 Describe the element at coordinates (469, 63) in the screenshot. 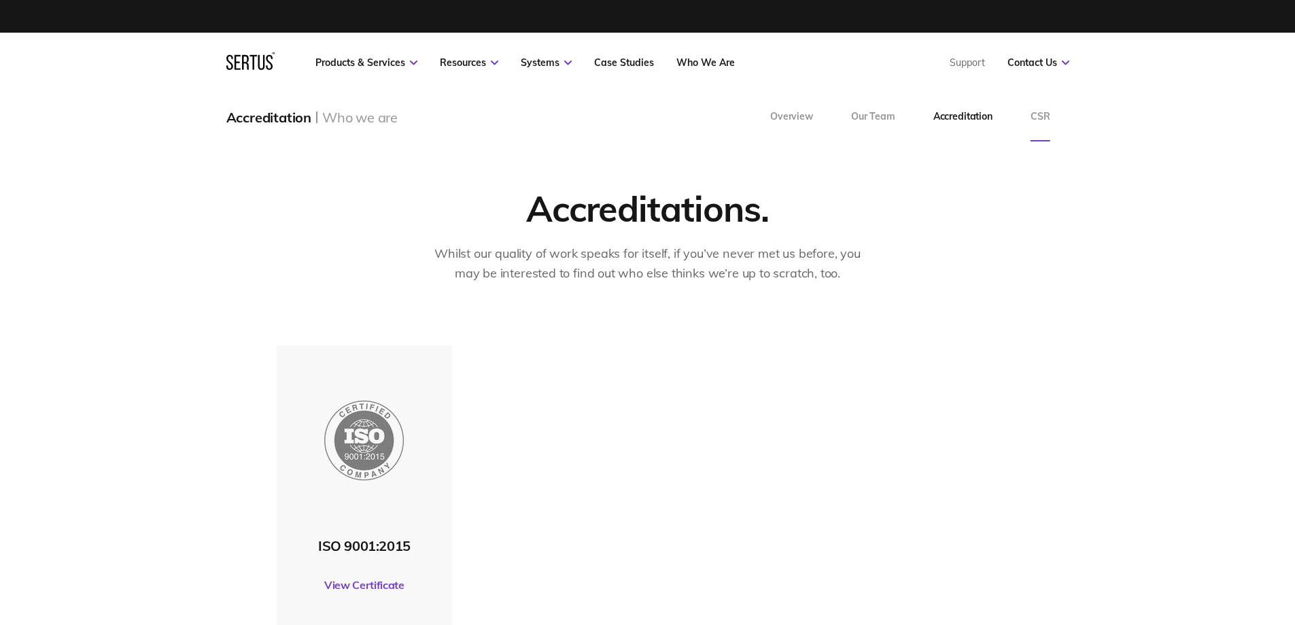

I see `a: Resources` at that location.